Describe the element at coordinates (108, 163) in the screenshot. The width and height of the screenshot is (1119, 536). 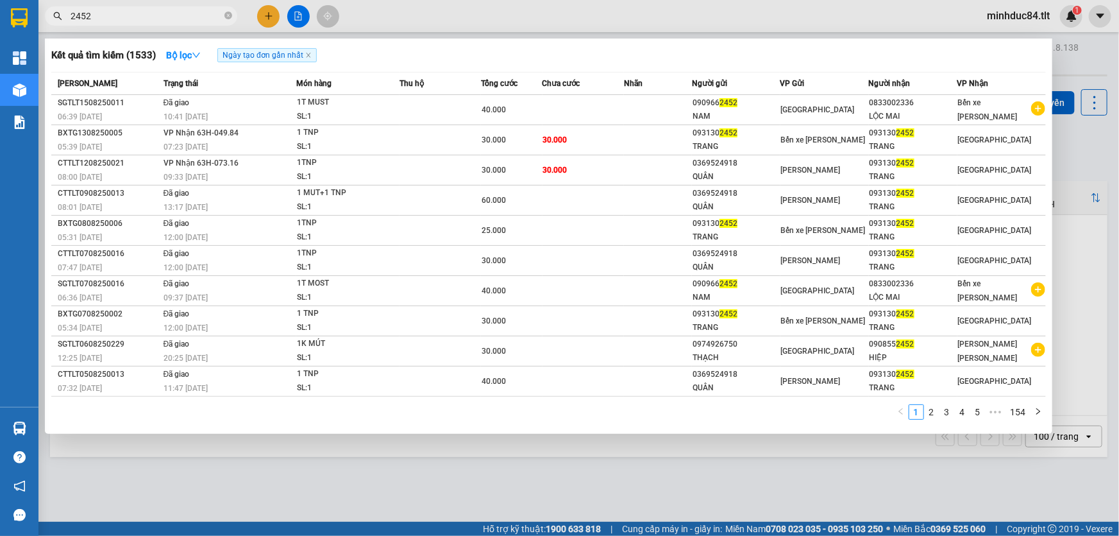
I see `div: CTTLT1208250021` at that location.